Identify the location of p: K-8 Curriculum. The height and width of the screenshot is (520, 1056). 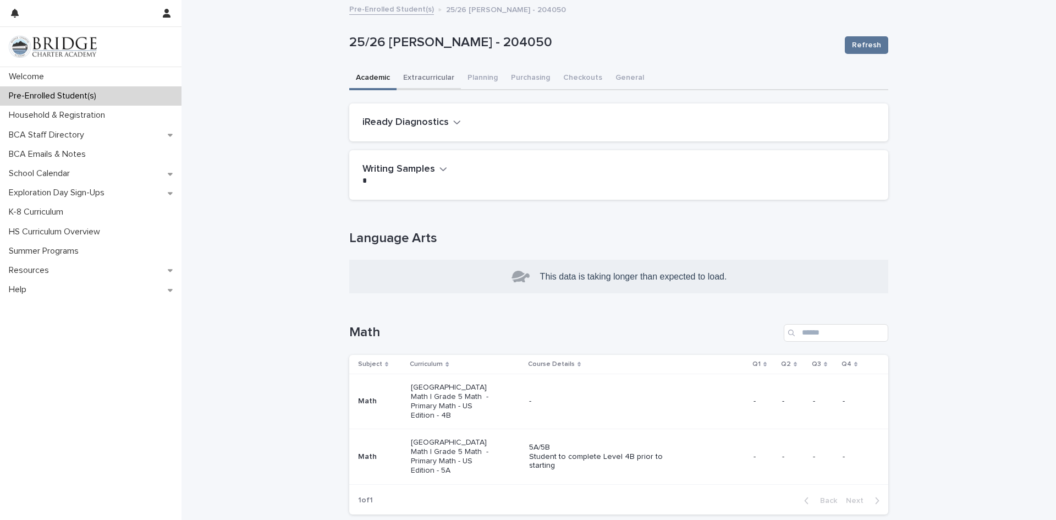
(38, 212).